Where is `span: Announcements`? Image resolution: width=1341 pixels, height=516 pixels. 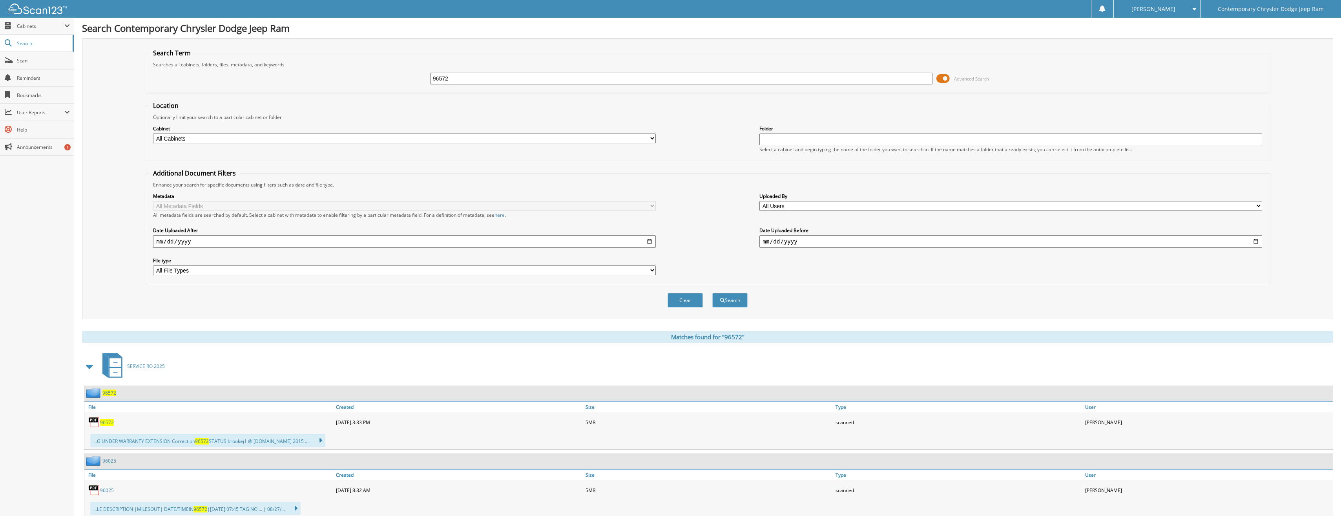 span: Announcements is located at coordinates (43, 147).